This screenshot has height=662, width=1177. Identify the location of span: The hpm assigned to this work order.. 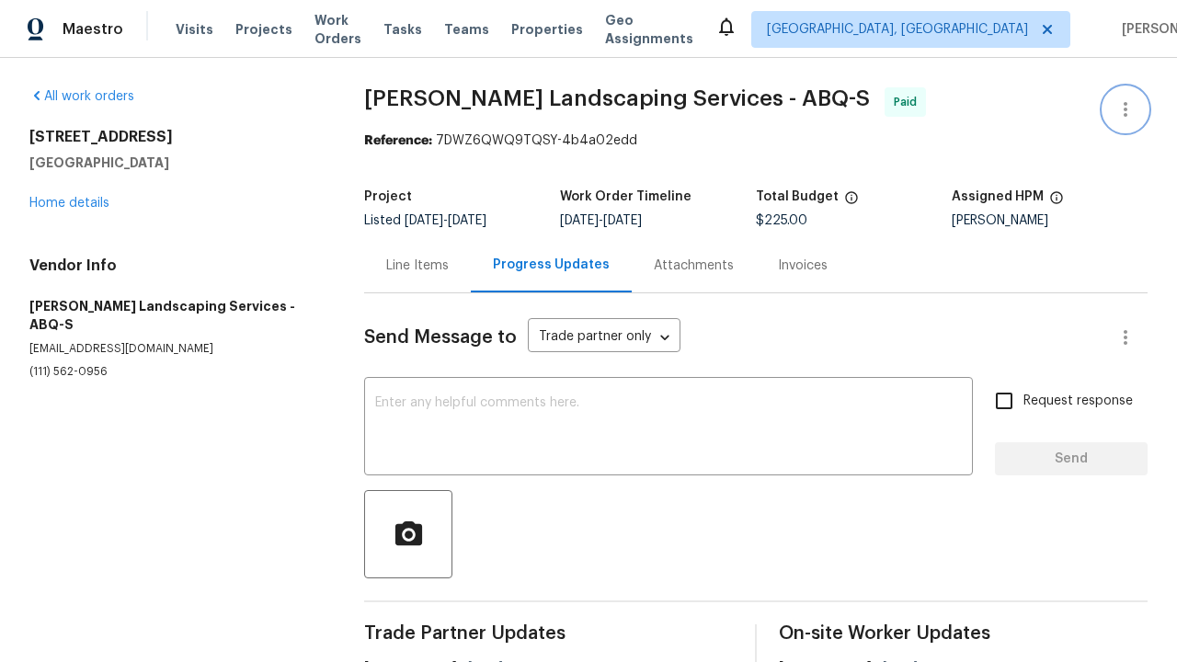
(1057, 202).